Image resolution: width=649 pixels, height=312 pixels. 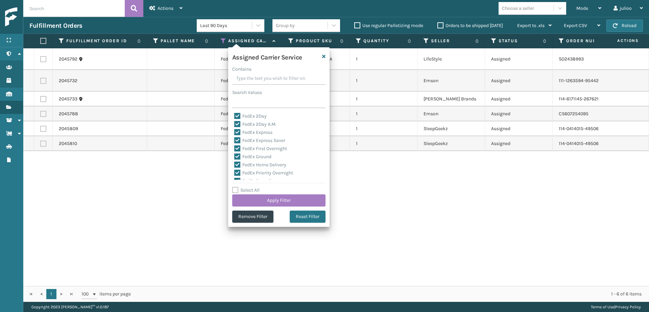 What do you see at coordinates (247, 92) in the screenshot?
I see `label: Search Values` at bounding box center [247, 92].